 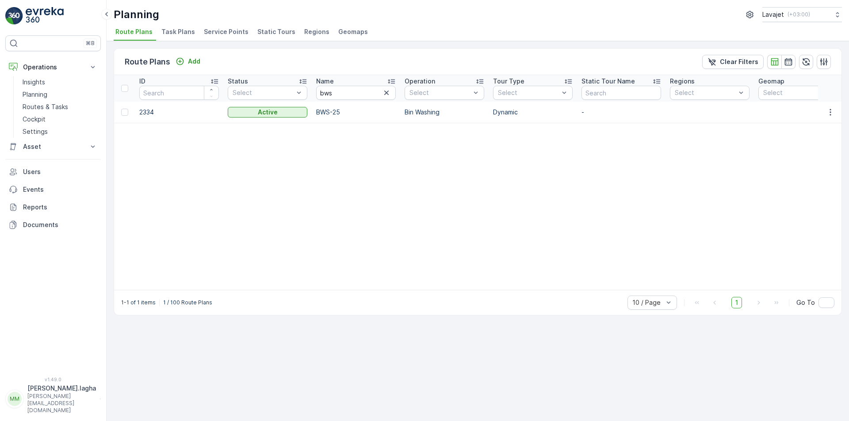 What do you see at coordinates (34, 119) in the screenshot?
I see `p: Cockpit` at bounding box center [34, 119].